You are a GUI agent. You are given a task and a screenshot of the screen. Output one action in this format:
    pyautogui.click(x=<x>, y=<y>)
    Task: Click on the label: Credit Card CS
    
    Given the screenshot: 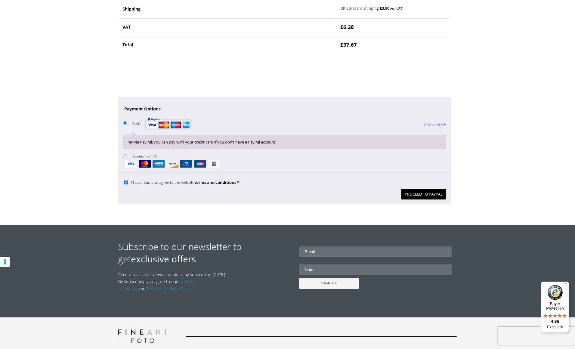 What is the action you would take?
    pyautogui.click(x=285, y=161)
    